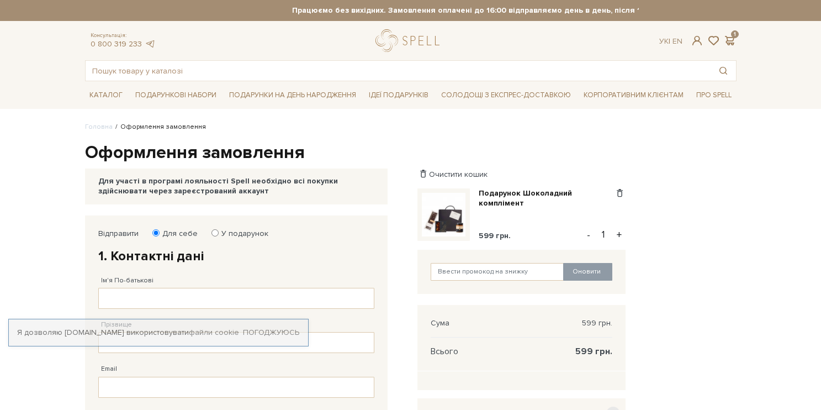  Describe the element at coordinates (236, 186) in the screenshot. I see `div: Для участі в програмі лояльності Spell необхідно всі покупки здійснювати через зареєстрований акк...` at that location.